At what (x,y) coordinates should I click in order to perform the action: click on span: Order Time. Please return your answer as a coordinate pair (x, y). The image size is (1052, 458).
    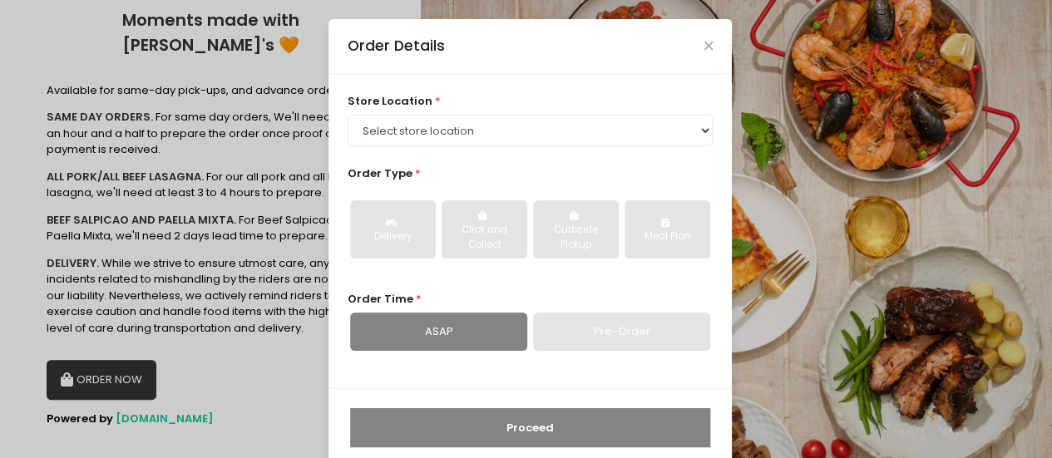
    Looking at the image, I should click on (380, 299).